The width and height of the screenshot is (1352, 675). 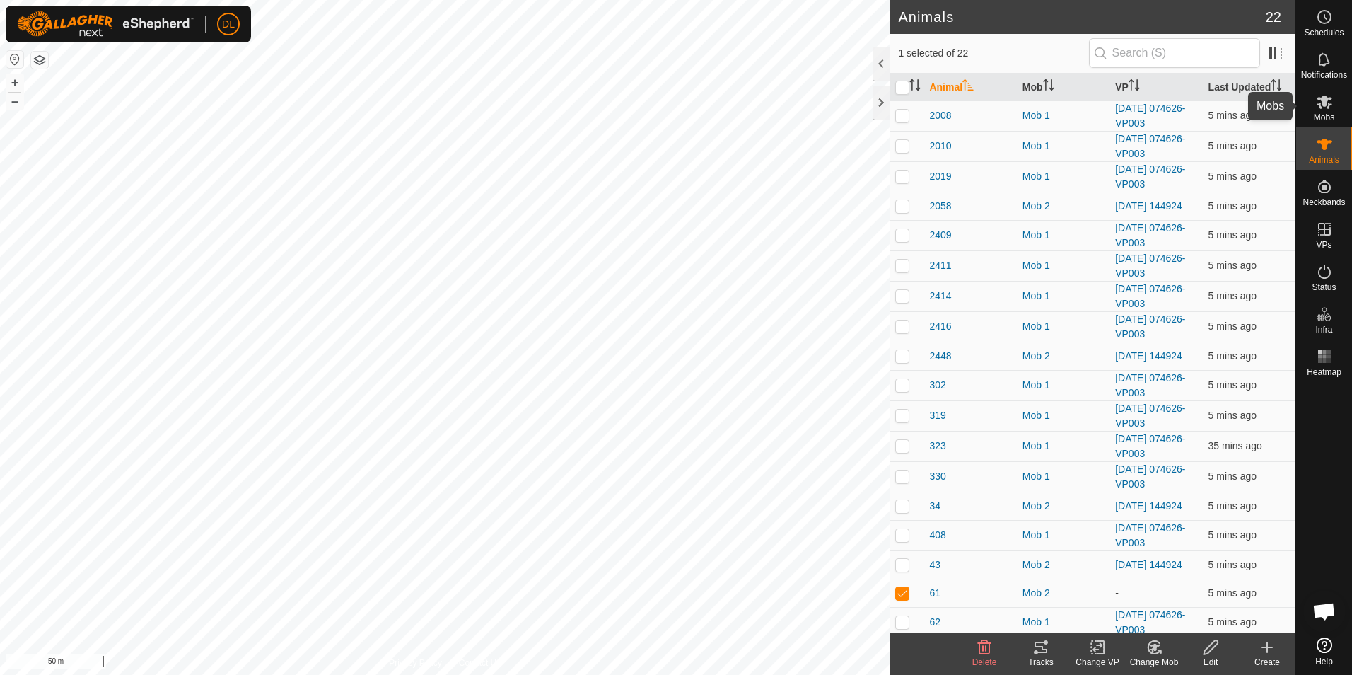 What do you see at coordinates (940, 235) in the screenshot?
I see `span: 2409` at bounding box center [940, 235].